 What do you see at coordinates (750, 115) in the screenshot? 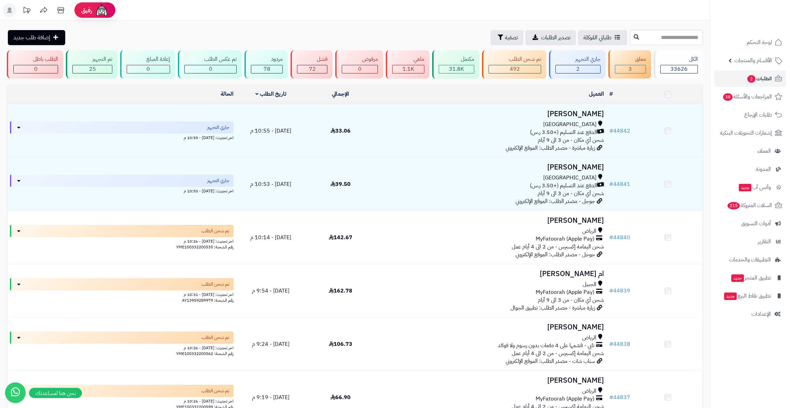
I see `a: طلبات الإرجاع` at bounding box center [750, 115].